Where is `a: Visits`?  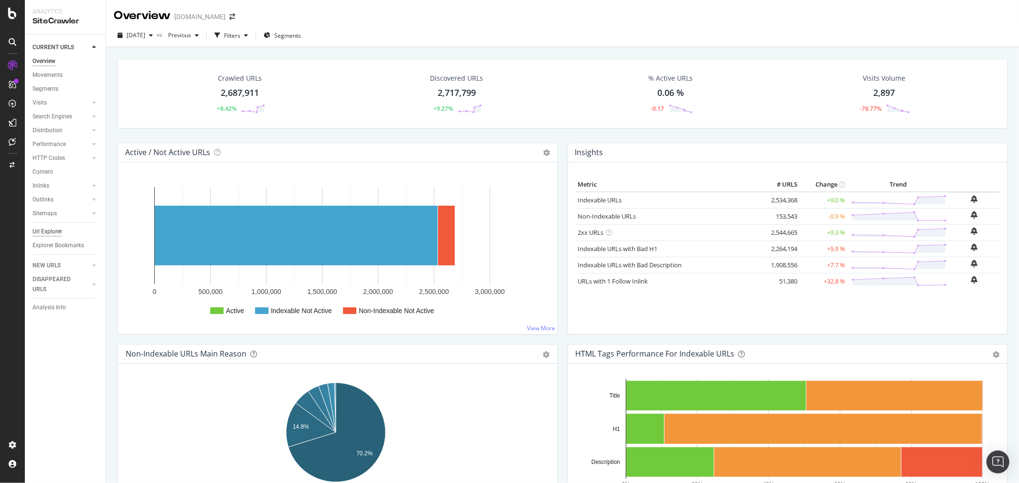
a: Visits is located at coordinates (61, 103).